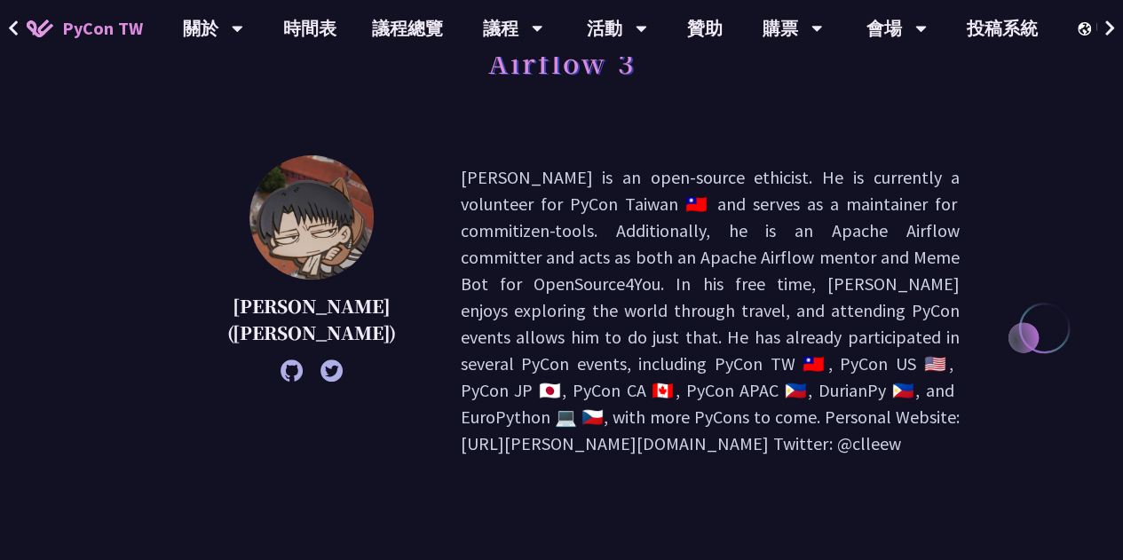 This screenshot has width=1123, height=560. What do you see at coordinates (102, 28) in the screenshot?
I see `span: PyCon TW` at bounding box center [102, 28].